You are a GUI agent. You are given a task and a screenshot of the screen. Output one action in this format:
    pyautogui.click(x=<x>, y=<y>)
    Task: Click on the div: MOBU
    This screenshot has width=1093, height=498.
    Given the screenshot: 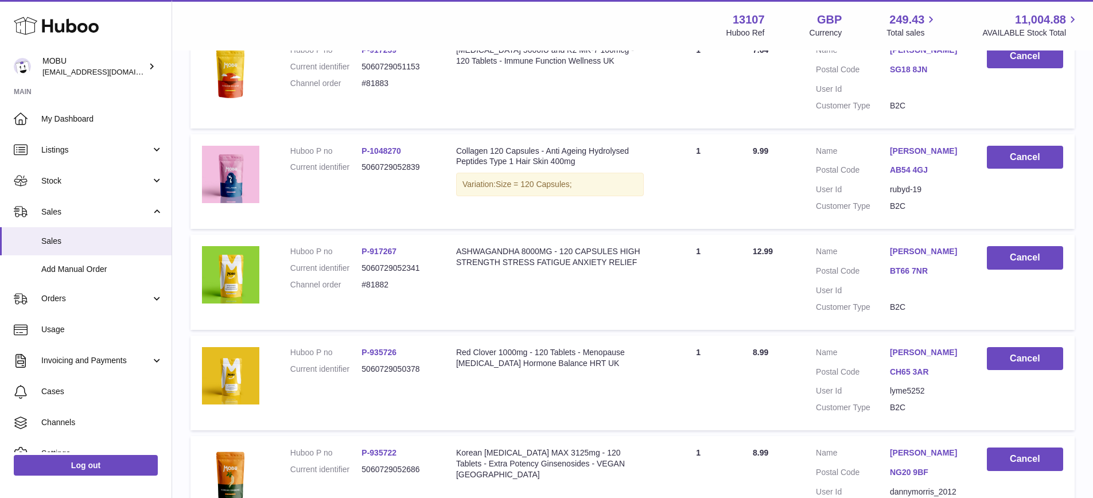 What is the action you would take?
    pyautogui.click(x=94, y=67)
    